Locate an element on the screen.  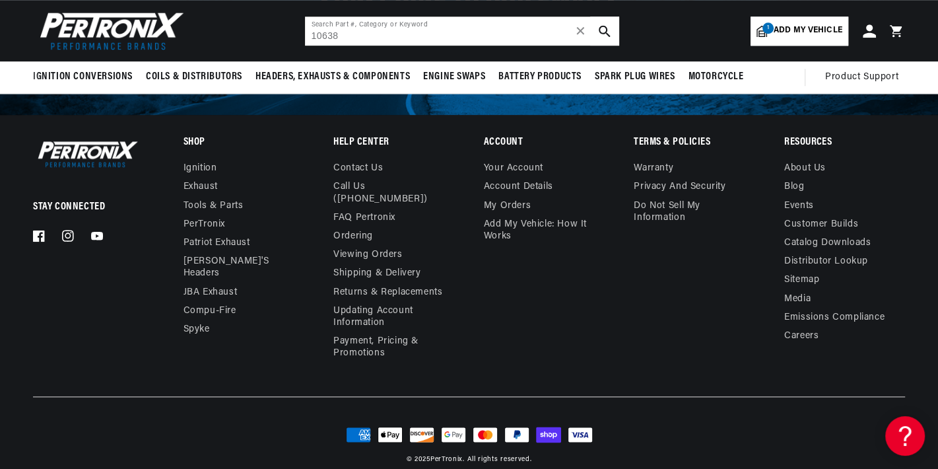
span: Product Support is located at coordinates (861, 77).